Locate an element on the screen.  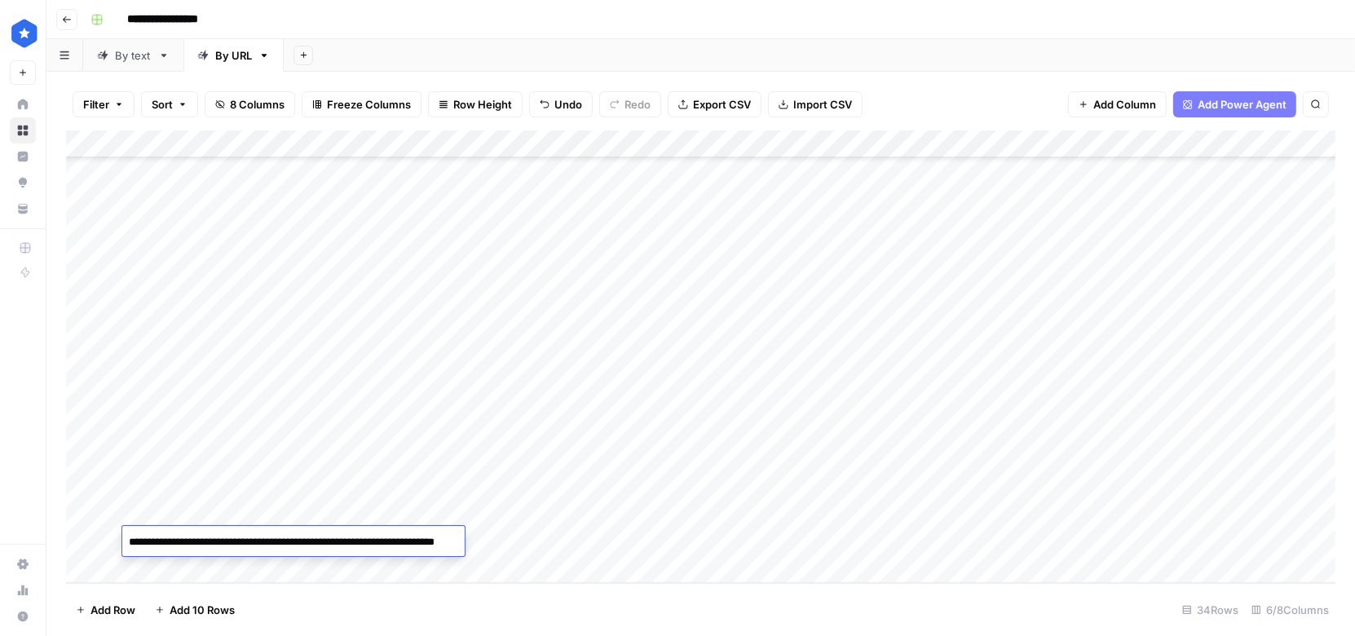
img: ConsumerAffairs Logo is located at coordinates (24, 33).